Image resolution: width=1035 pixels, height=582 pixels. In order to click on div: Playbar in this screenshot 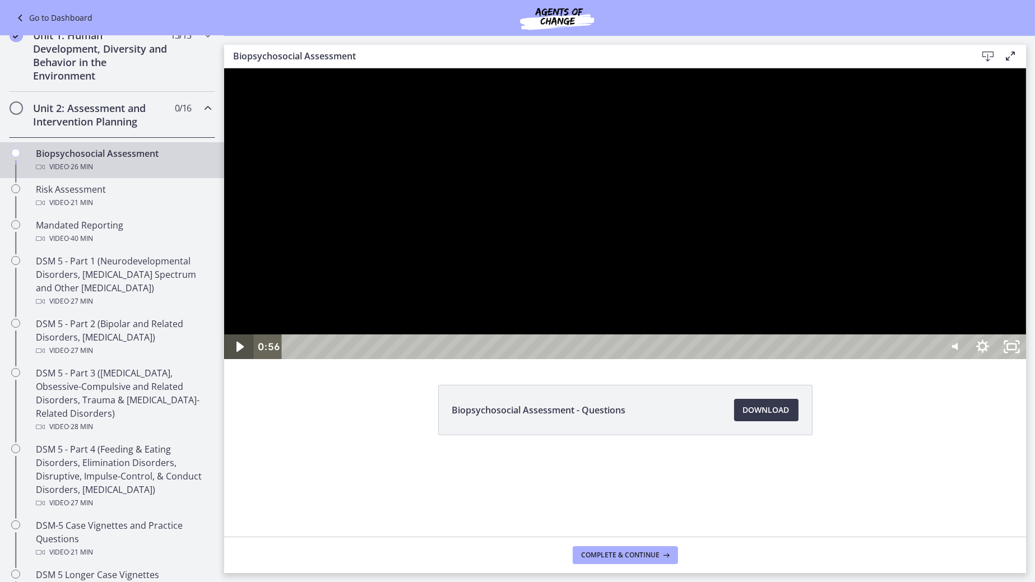, I will do `click(388, 278)`.